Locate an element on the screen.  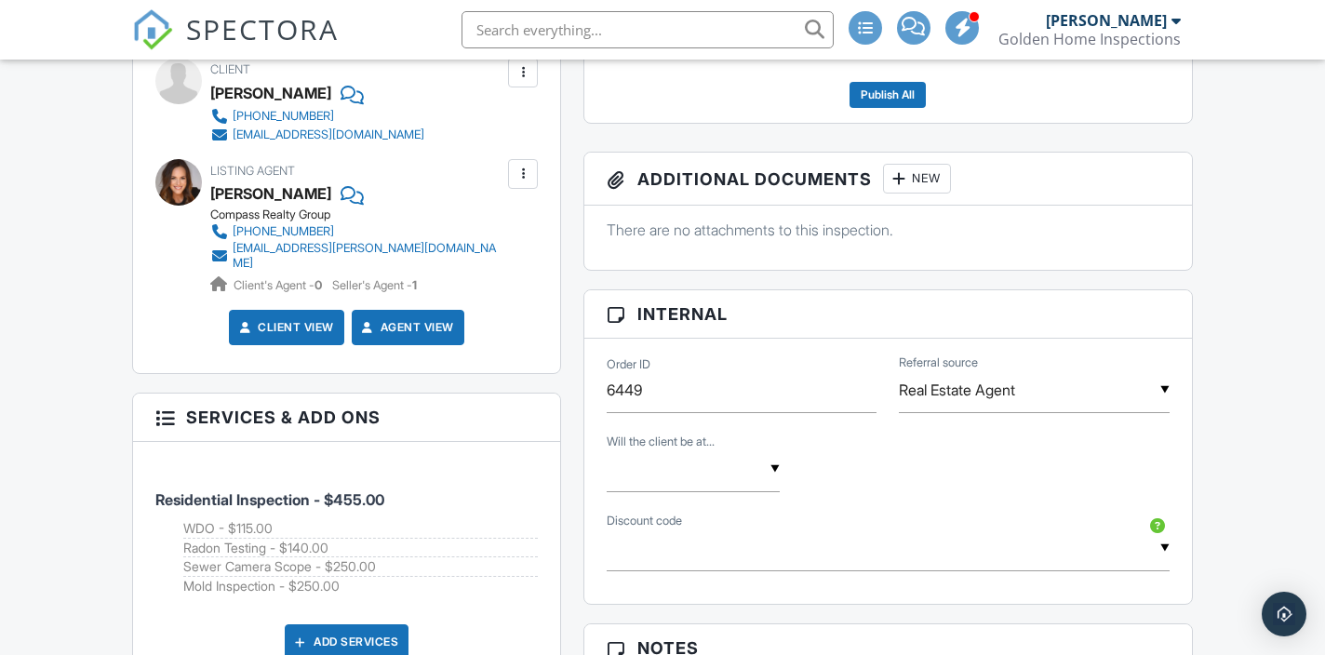
img: The Best Home Inspection Software - Spectora is located at coordinates (153, 30).